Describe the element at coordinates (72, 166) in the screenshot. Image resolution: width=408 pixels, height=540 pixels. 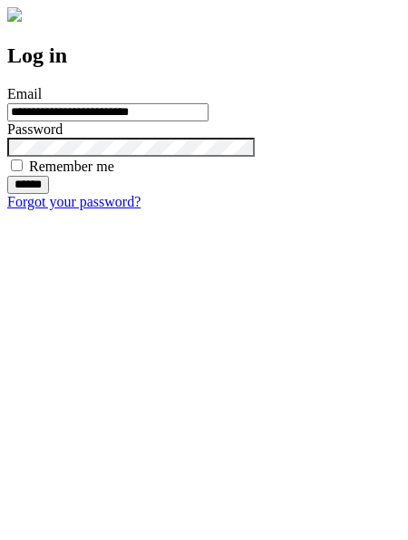
I see `label: Remember me` at that location.